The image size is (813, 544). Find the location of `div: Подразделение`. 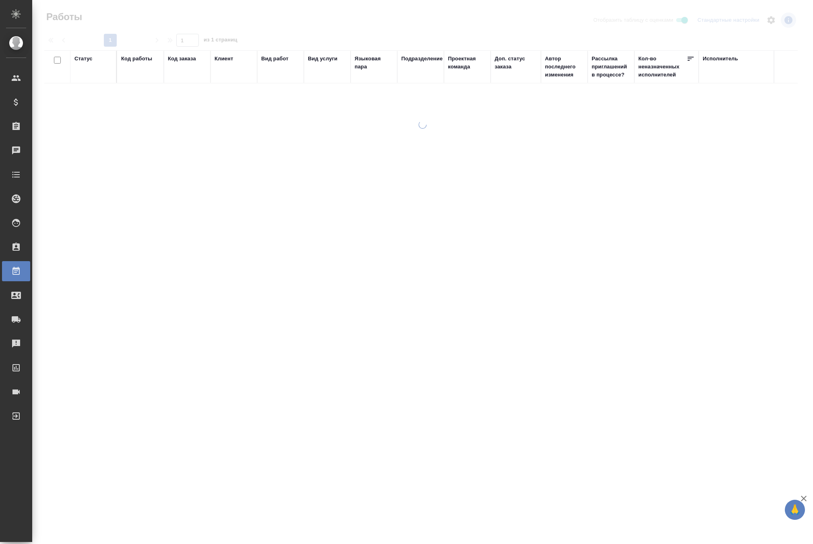

div: Подразделение is located at coordinates (422, 59).